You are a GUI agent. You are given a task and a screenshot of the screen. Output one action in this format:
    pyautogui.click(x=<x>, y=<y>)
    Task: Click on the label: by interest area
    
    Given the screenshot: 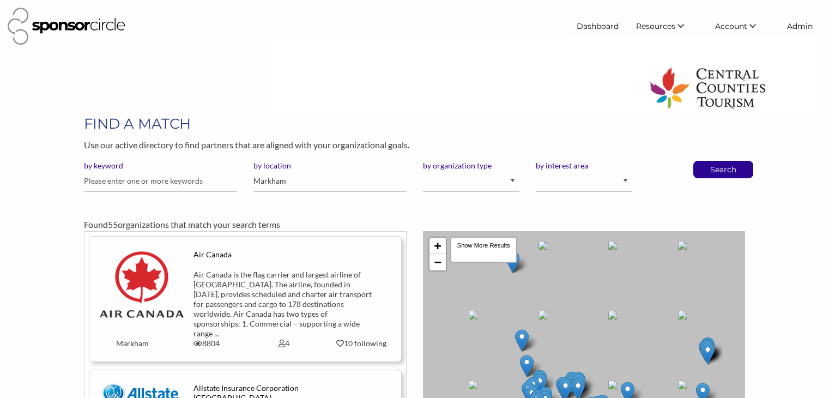 What is the action you would take?
    pyautogui.click(x=584, y=166)
    